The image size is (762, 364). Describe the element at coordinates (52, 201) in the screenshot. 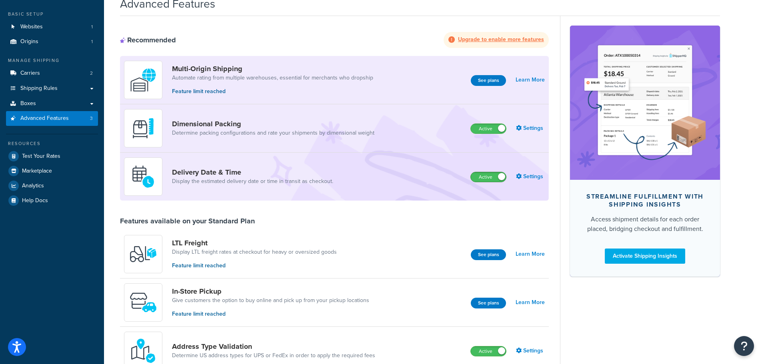

I see `a: Help Docs` at that location.